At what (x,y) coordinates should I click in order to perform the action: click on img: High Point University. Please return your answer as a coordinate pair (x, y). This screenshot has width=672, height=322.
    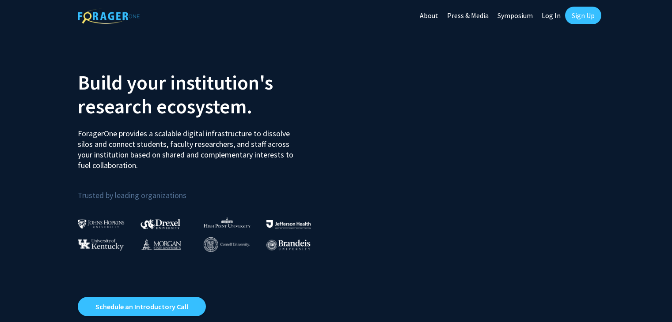
    Looking at the image, I should click on (227, 223).